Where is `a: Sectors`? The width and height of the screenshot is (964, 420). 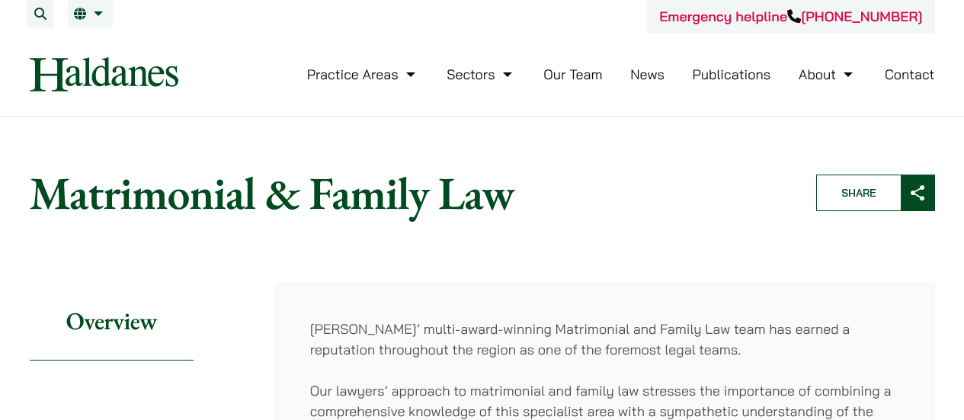
a: Sectors is located at coordinates (481, 74).